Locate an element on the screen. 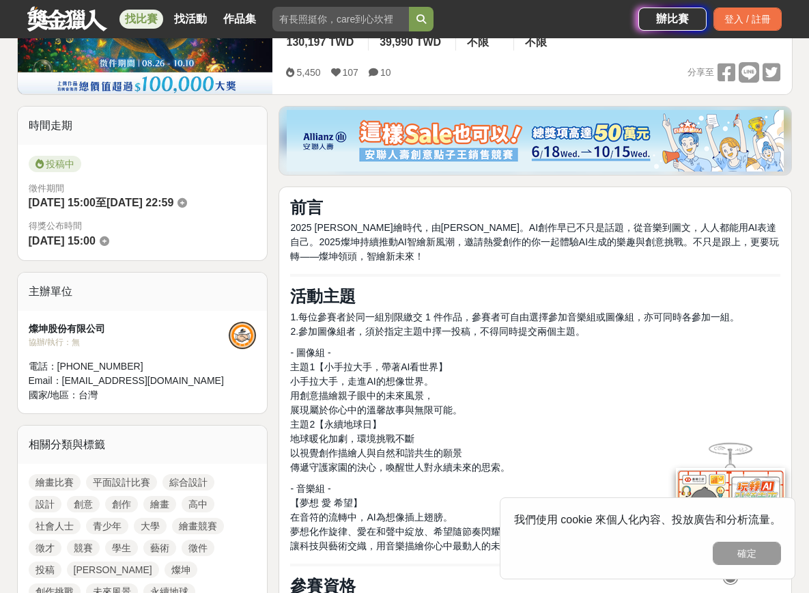 The image size is (809, 593). span: 【夢想 愛 希望】 is located at coordinates (326, 502).